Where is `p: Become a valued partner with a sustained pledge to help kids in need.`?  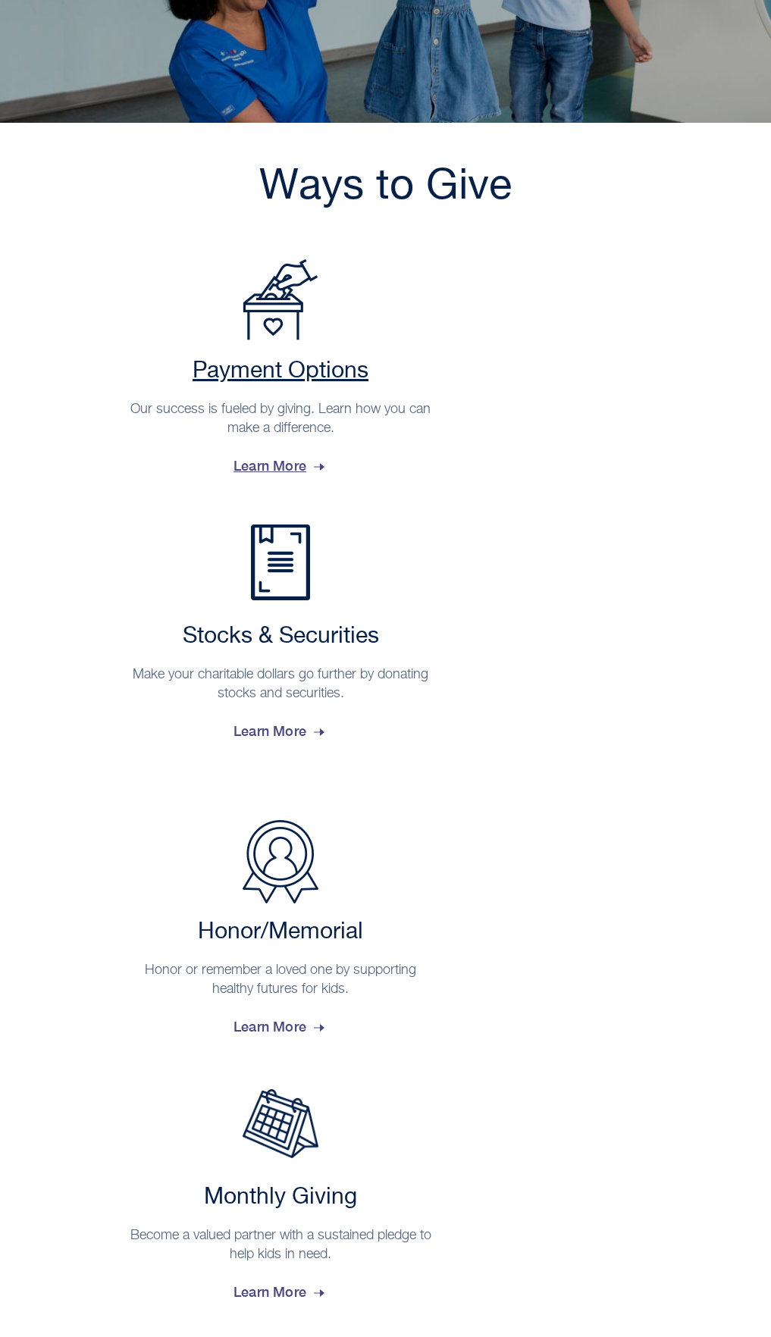 p: Become a valued partner with a sustained pledge to help kids in need. is located at coordinates (281, 1246).